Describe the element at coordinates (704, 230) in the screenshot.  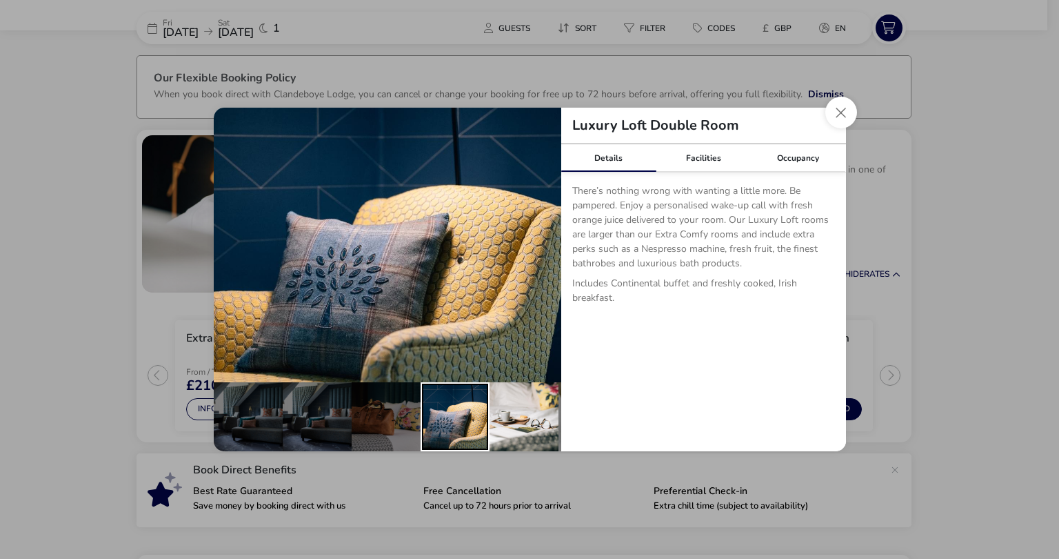
I see `p: There’s nothing wrong with wanting a little more. Be pampered. Enjoy a personalised wake-up call ...` at that location.